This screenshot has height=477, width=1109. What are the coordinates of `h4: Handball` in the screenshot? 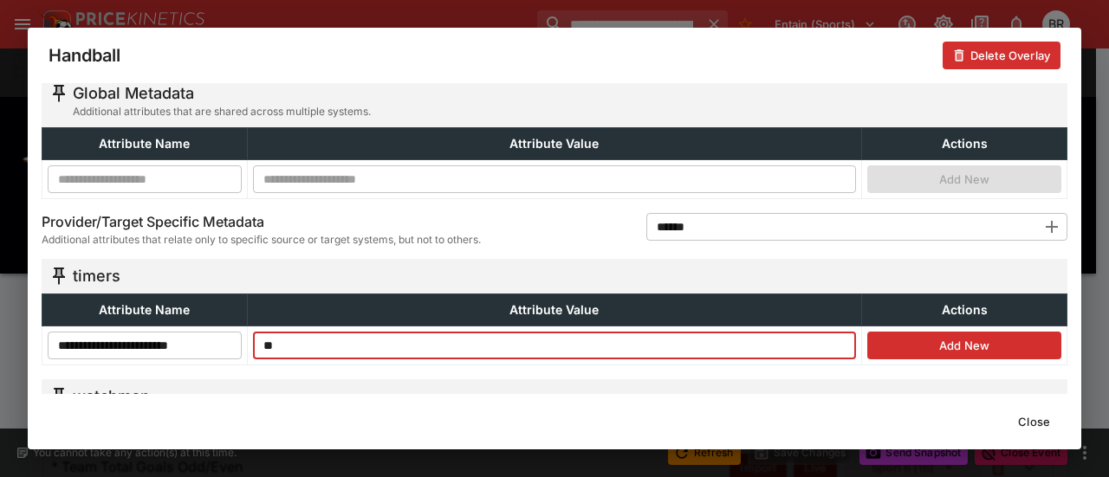 It's located at (84, 55).